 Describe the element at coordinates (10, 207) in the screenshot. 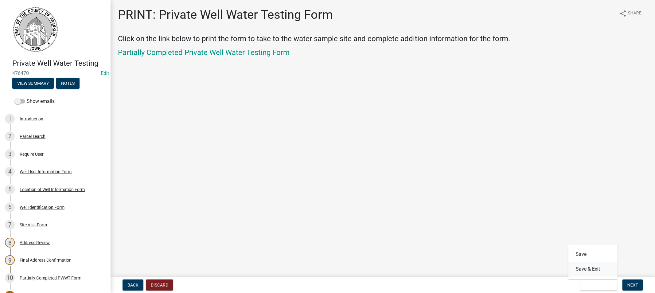

I see `div: 6` at that location.